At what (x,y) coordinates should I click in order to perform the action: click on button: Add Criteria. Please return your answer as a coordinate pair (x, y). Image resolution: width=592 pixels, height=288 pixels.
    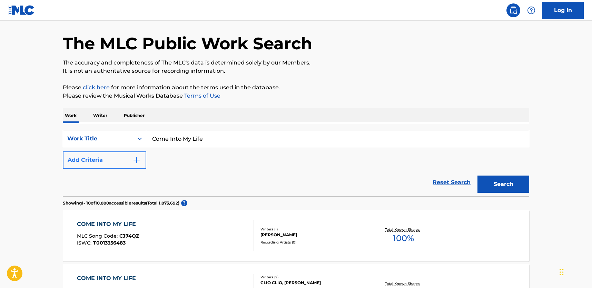
    Looking at the image, I should click on (105, 160).